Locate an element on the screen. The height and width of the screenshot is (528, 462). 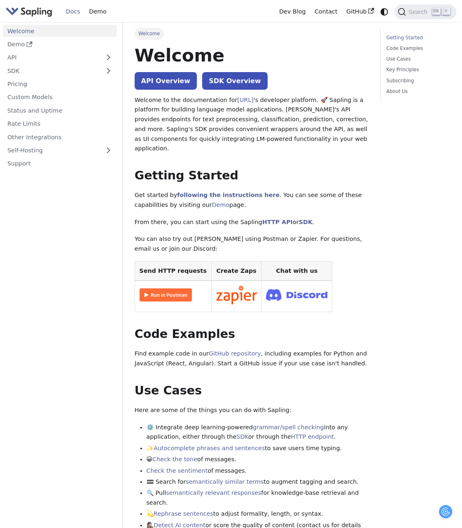
li: 😀 of messages. is located at coordinates (257, 459).